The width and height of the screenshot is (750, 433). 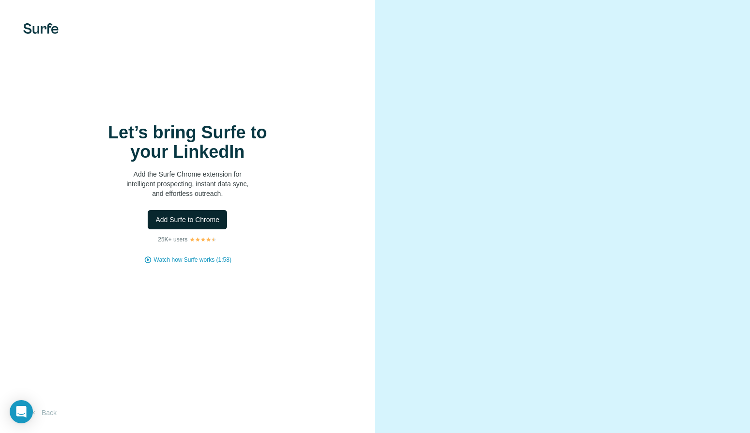 I want to click on img: Rating Stars, so click(x=203, y=240).